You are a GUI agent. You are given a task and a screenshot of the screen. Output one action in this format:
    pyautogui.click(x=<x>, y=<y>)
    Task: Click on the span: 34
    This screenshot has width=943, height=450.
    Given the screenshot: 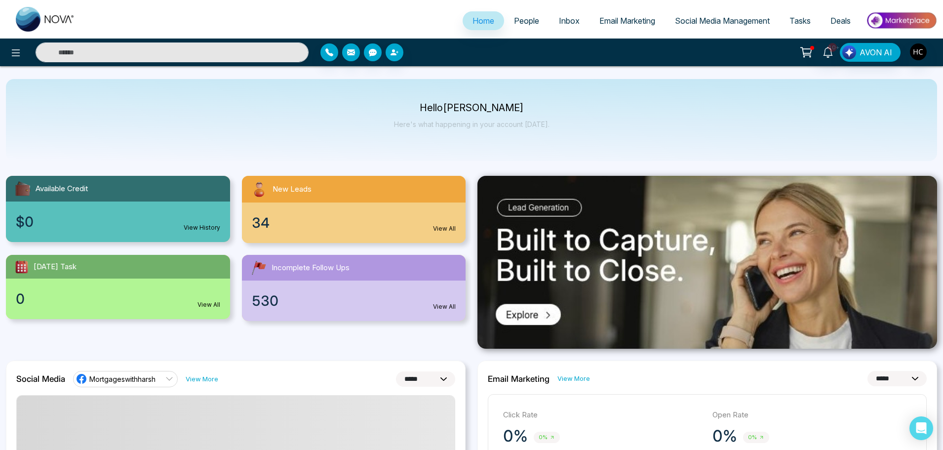 What is the action you would take?
    pyautogui.click(x=261, y=223)
    